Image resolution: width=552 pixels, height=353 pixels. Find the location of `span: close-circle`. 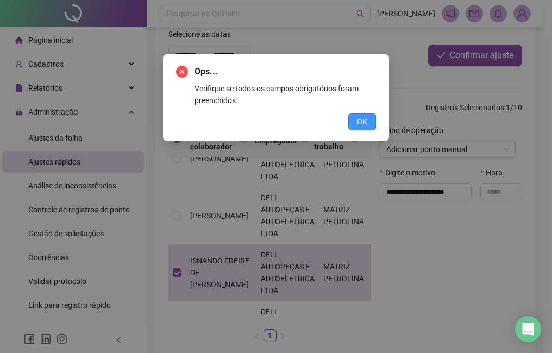

span: close-circle is located at coordinates (182, 72).